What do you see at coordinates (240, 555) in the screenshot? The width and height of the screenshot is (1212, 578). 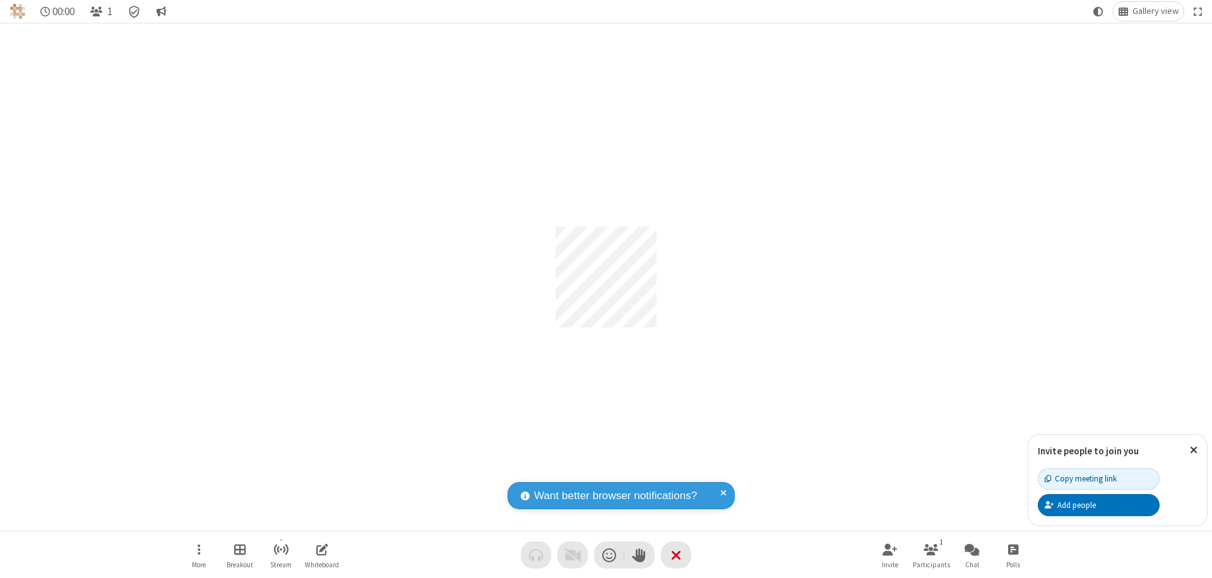 I see `button: Manage Breakout Rooms` at bounding box center [240, 555].